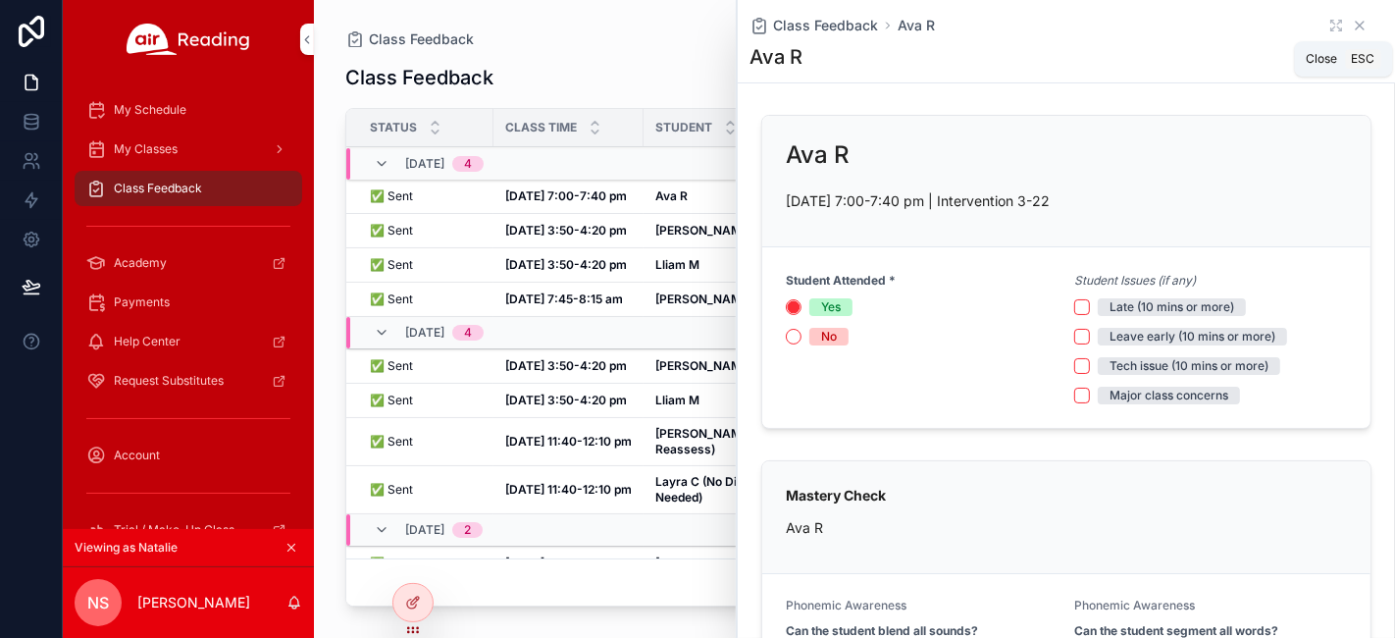  Describe the element at coordinates (174, 530) in the screenshot. I see `span: Trial / Make-Up Class` at that location.